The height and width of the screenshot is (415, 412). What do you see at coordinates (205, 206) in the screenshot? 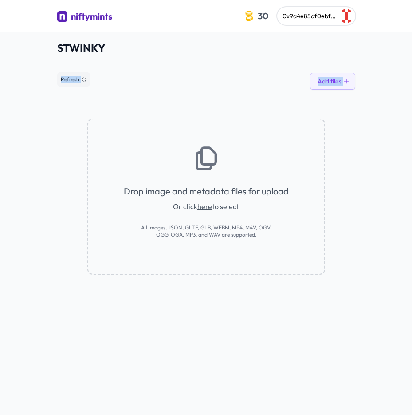
I see `a: here` at bounding box center [205, 206].